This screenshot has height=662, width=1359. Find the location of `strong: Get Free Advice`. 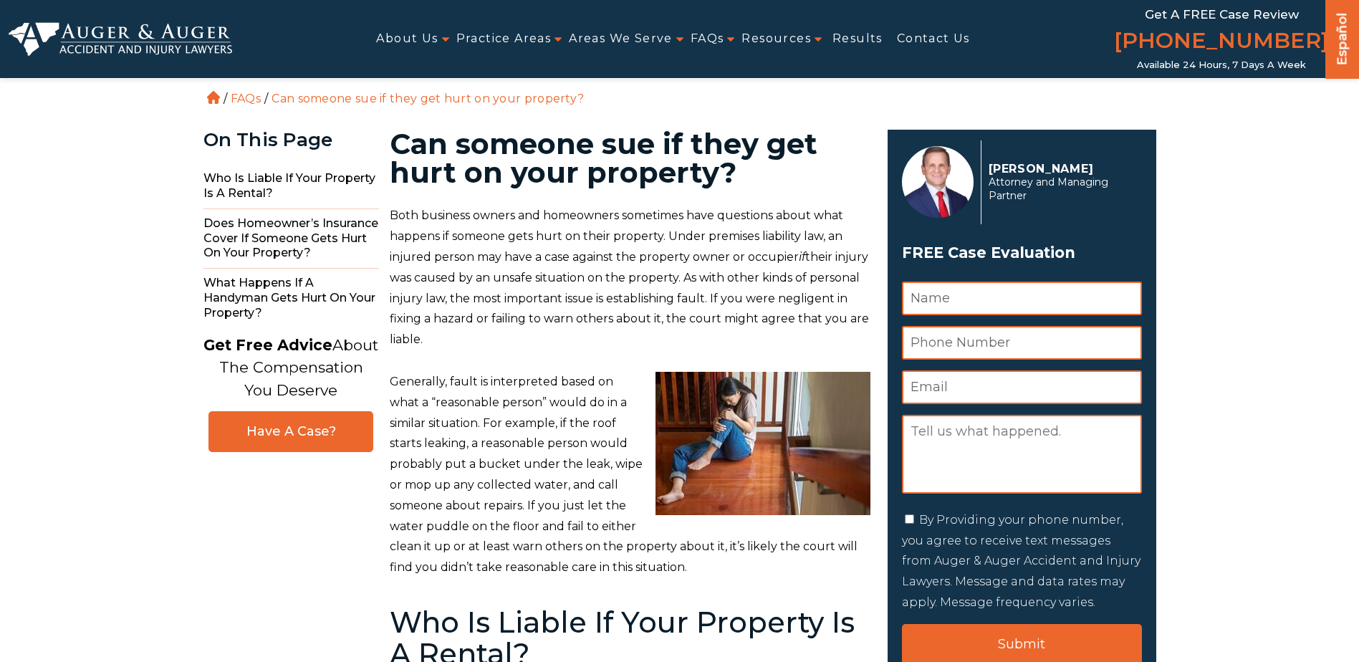

strong: Get Free Advice is located at coordinates (268, 345).